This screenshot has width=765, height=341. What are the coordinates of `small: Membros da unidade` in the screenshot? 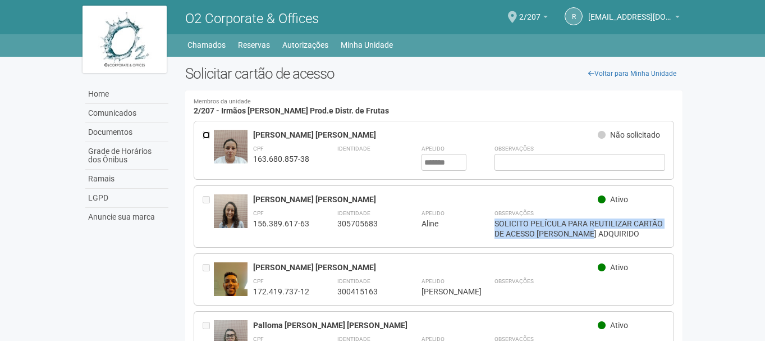 It's located at (434, 102).